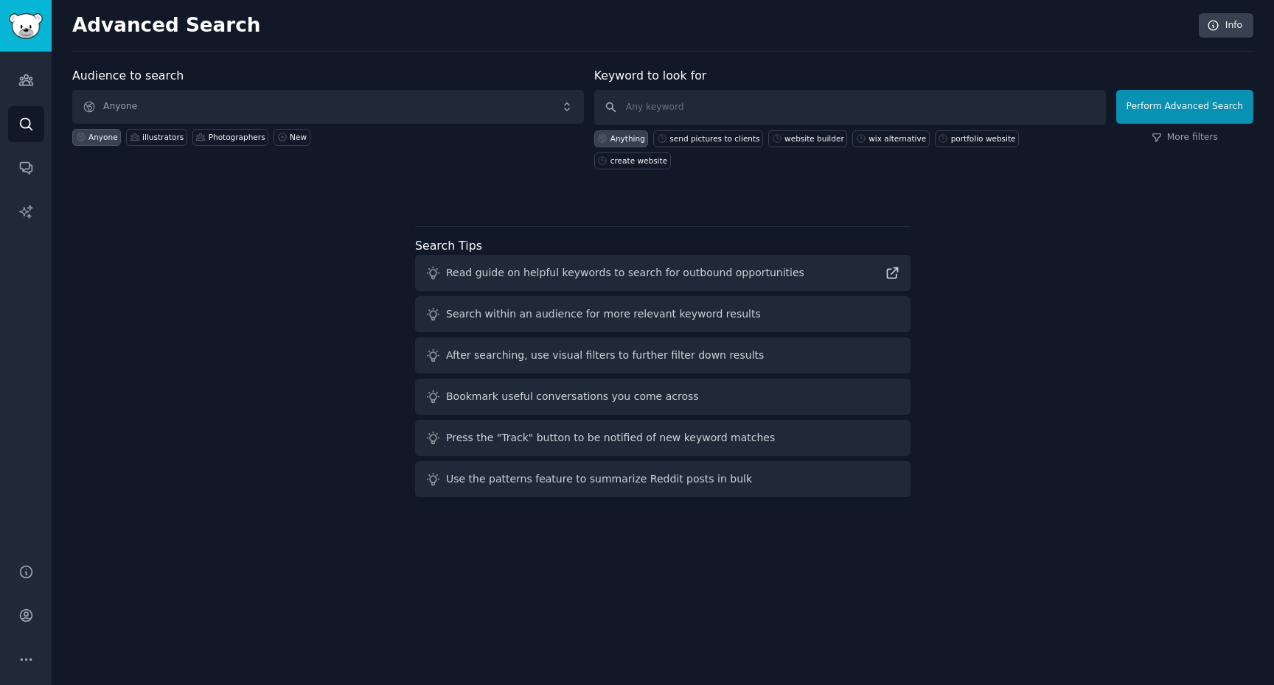  I want to click on div: Anyone, so click(103, 137).